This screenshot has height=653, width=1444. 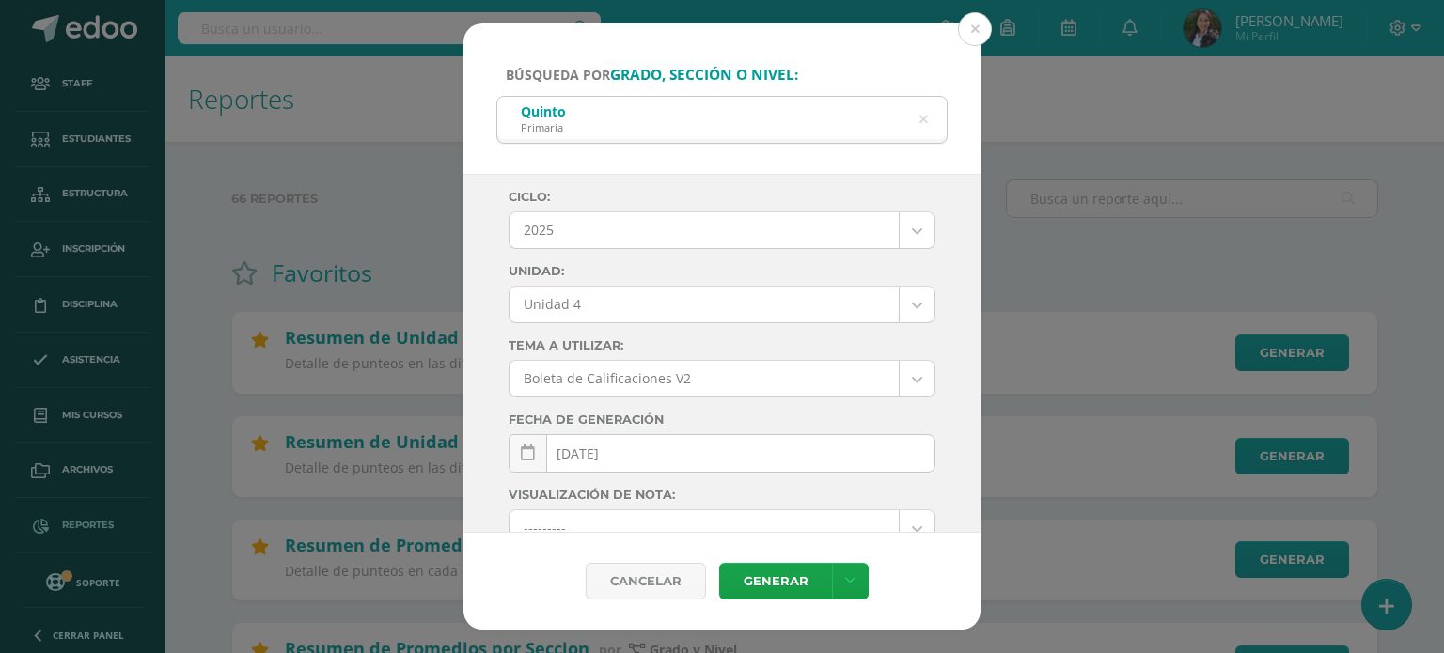 What do you see at coordinates (543, 127) in the screenshot?
I see `div: Primaria` at bounding box center [543, 127].